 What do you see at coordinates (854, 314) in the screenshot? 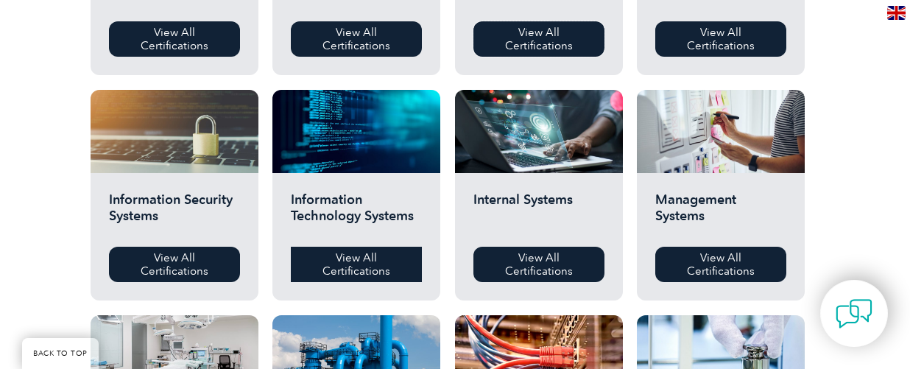
I see `img: contact-chat.png` at bounding box center [854, 314].